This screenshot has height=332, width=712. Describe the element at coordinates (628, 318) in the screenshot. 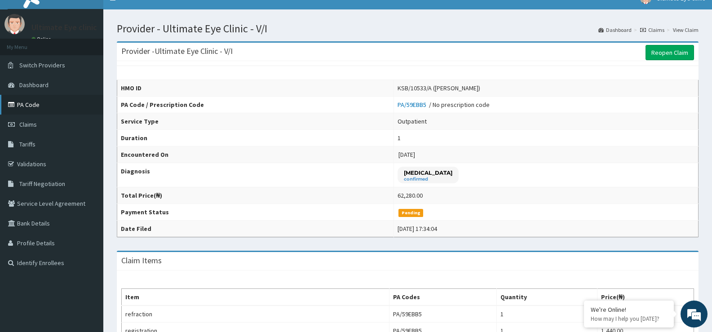

I see `p: How may I help you today?` at that location.